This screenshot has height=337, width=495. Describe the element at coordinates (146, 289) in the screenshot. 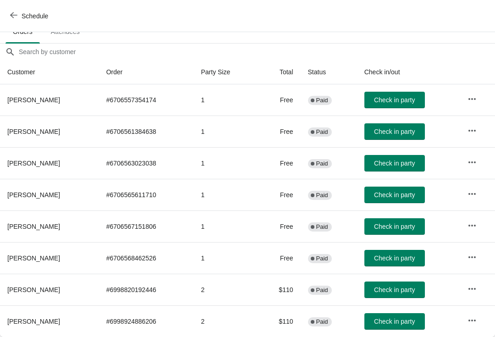

I see `td: # 6998820192446` at that location.